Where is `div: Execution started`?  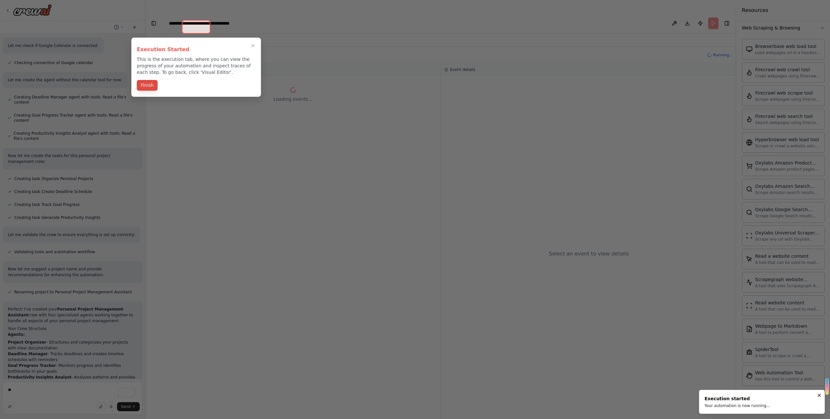
div: Execution started is located at coordinates (737, 399).